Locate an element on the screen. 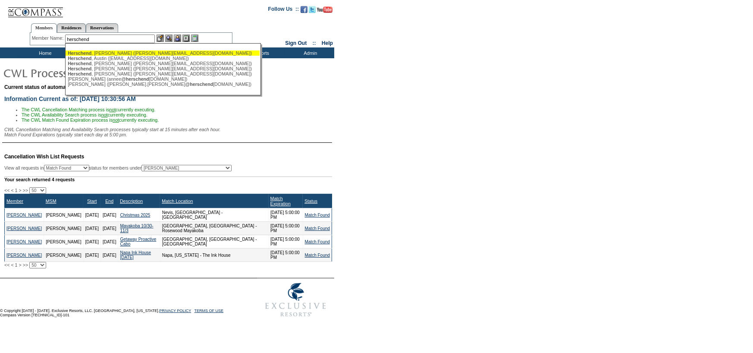 The width and height of the screenshot is (753, 353). td: Home is located at coordinates (44, 53).